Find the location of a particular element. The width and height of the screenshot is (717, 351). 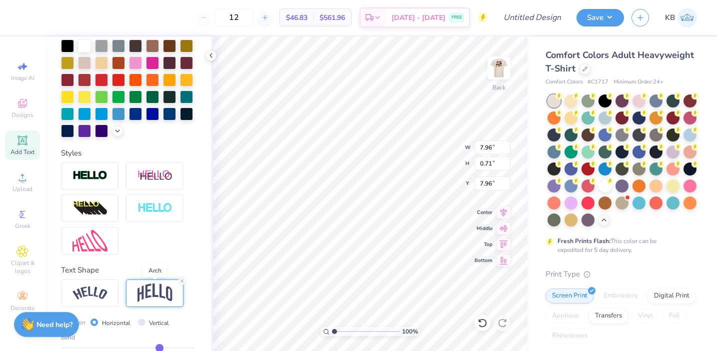

img: Negative Space is located at coordinates (155, 208).